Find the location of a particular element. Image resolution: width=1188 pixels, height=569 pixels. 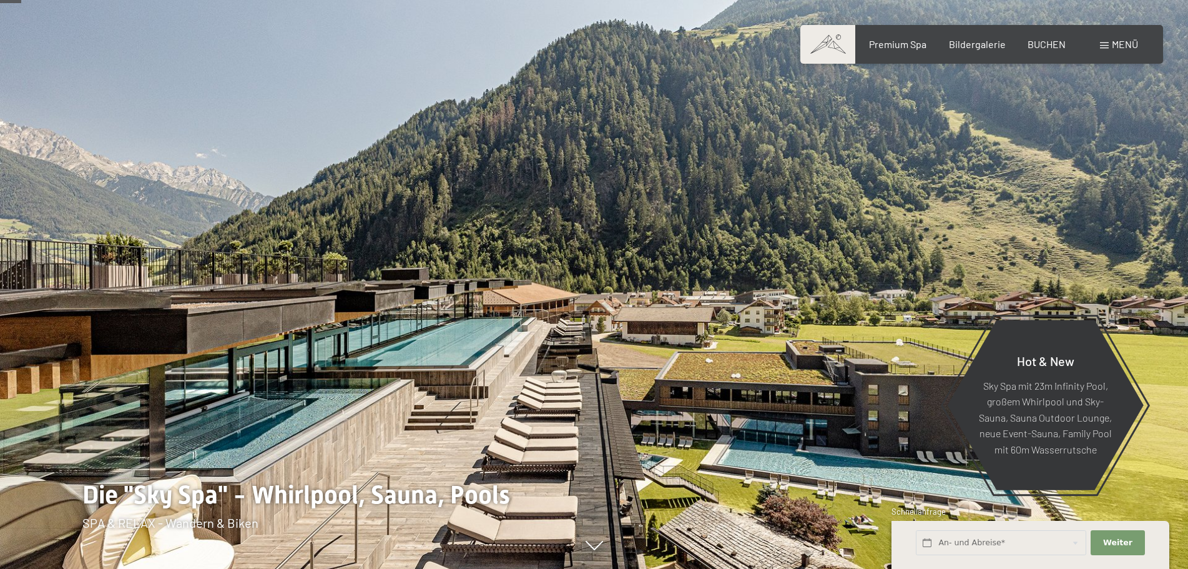

span: BUCHEN is located at coordinates (1046, 44).